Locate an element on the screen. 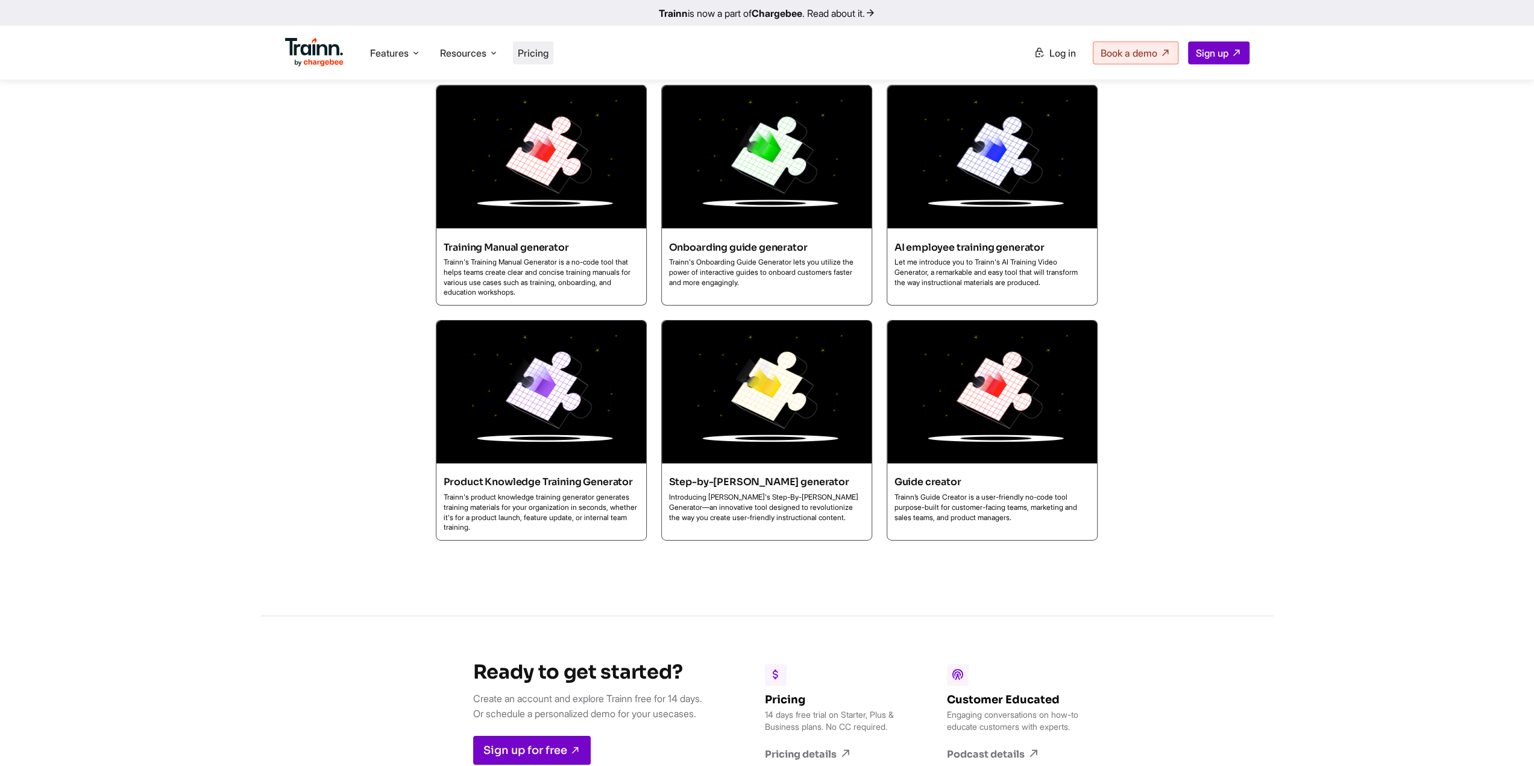  a: Onboarding guide generator Trainn's Onboarding Guide Generator lets you utilize the power of inte... is located at coordinates (767, 190).